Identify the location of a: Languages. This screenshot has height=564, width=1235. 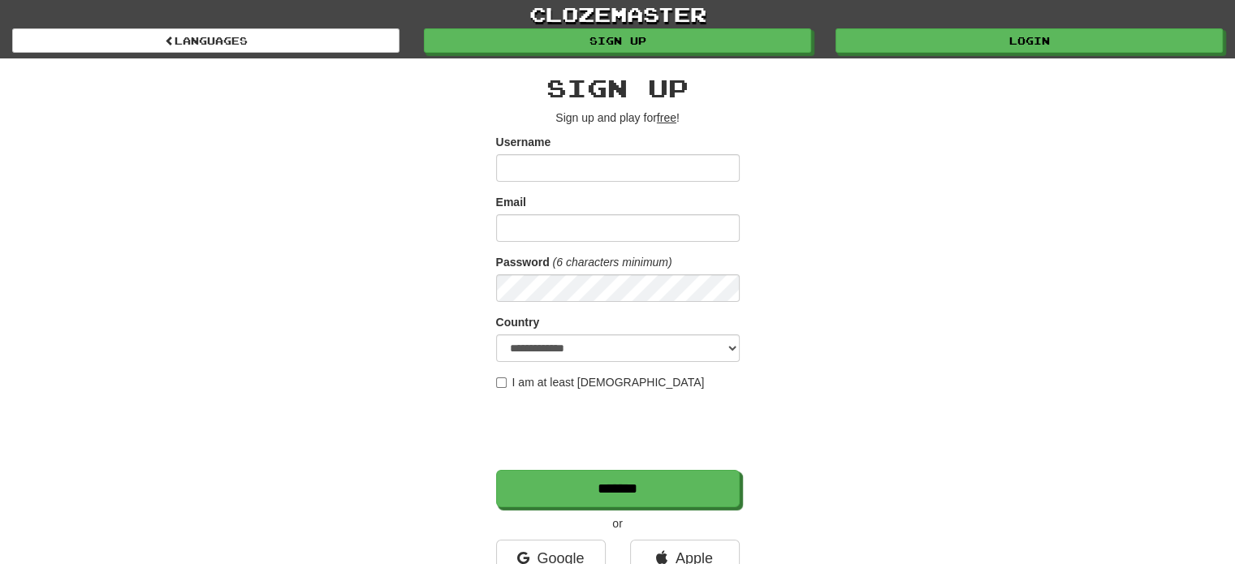
(205, 41).